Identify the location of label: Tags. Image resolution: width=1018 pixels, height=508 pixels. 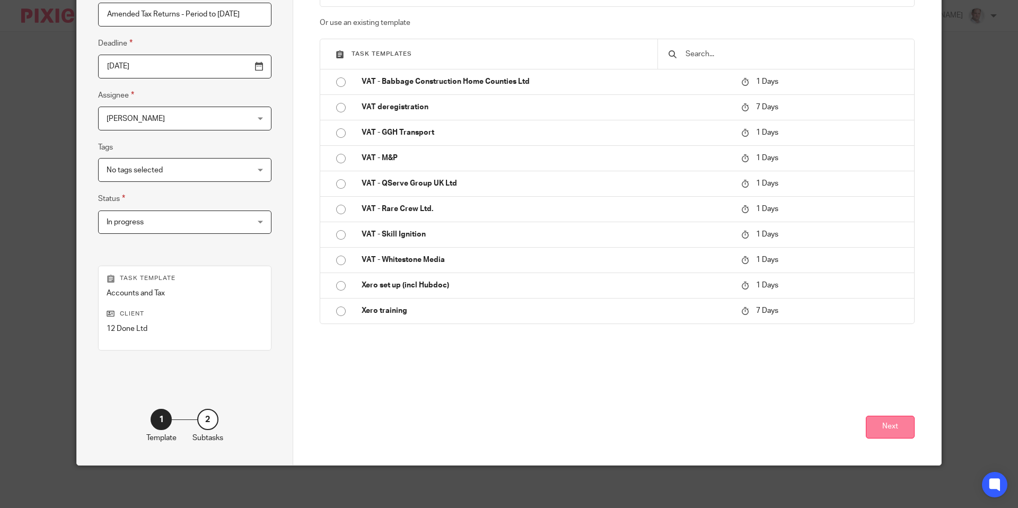
(106, 147).